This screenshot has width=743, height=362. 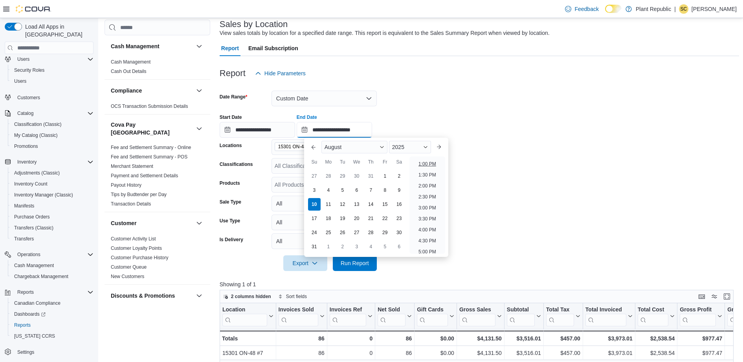 What do you see at coordinates (27, 162) in the screenshot?
I see `span: Inventory` at bounding box center [27, 162].